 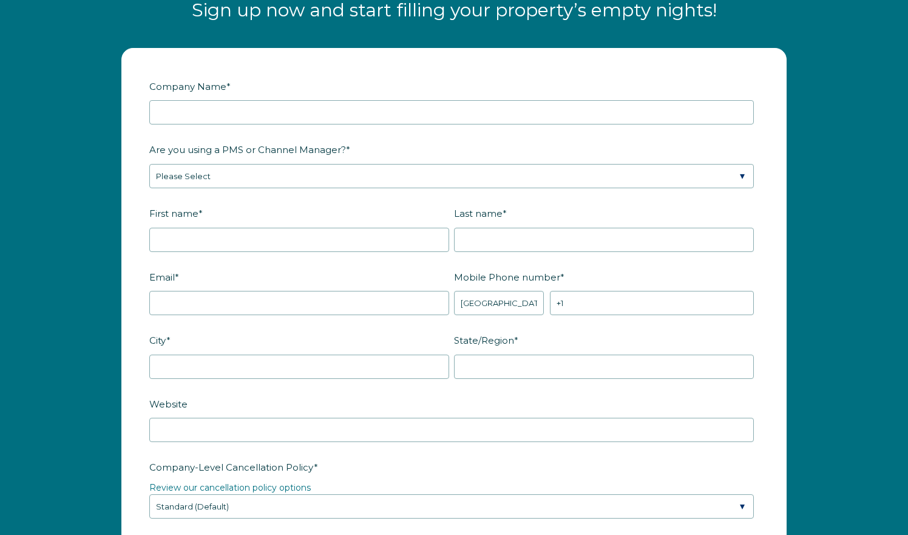 I want to click on span: City, so click(x=158, y=340).